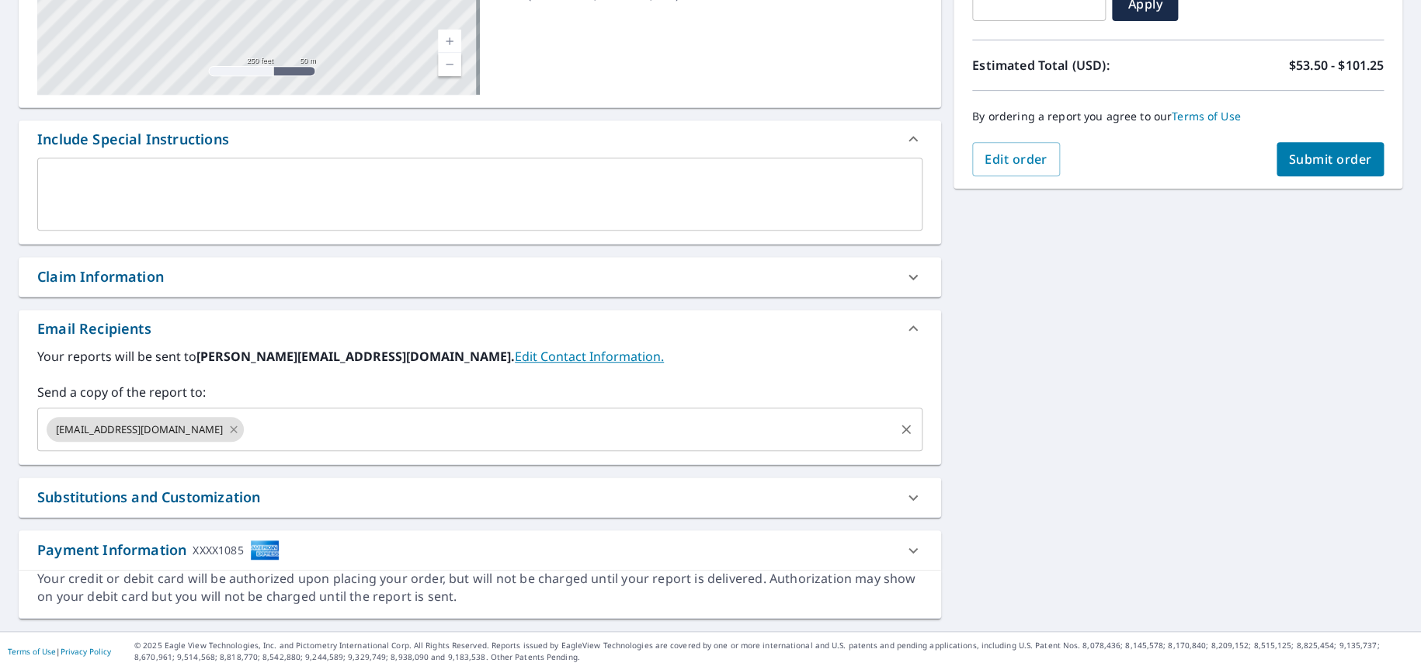 The width and height of the screenshot is (1421, 670). I want to click on label: Send a copy of the report to:, so click(480, 392).